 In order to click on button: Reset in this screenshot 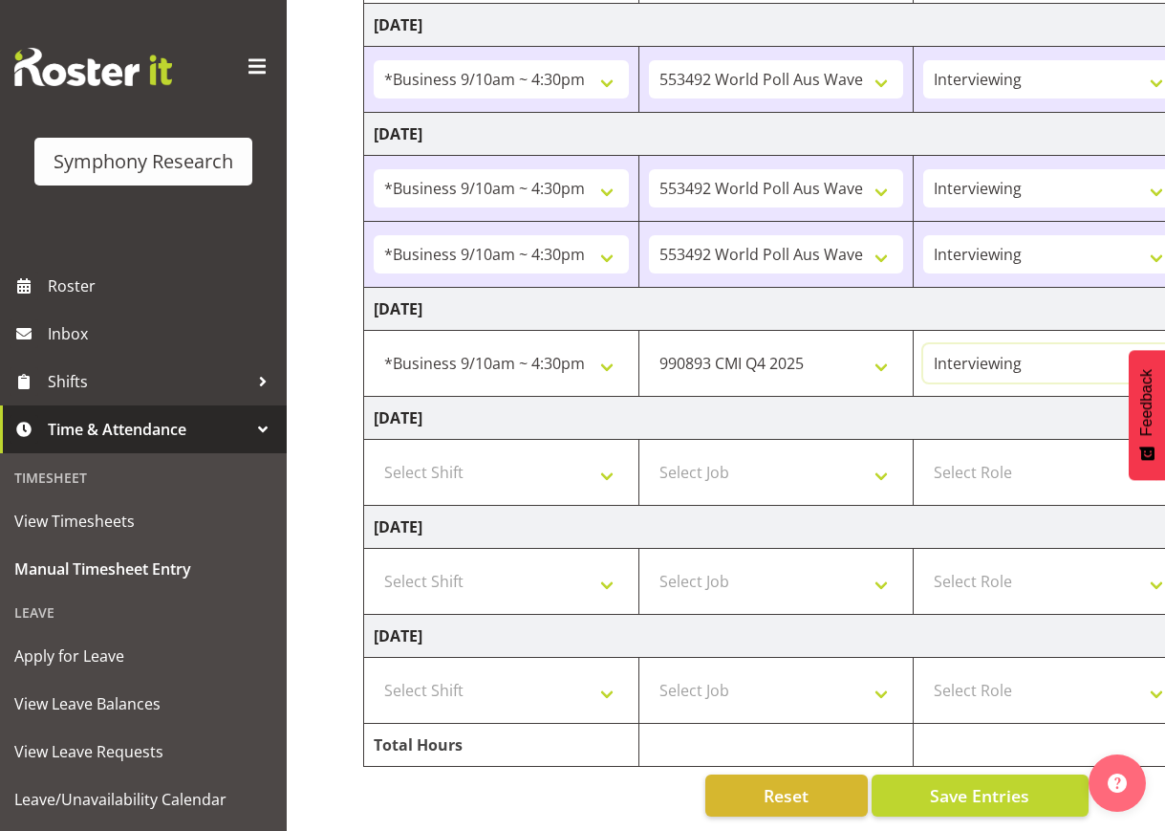, I will do `click(787, 795)`.